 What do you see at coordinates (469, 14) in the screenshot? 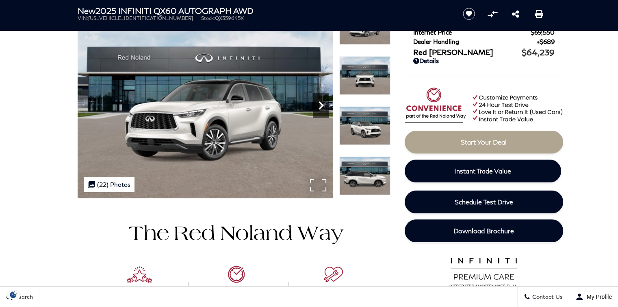
I see `button: Save vehicle` at bounding box center [469, 14].